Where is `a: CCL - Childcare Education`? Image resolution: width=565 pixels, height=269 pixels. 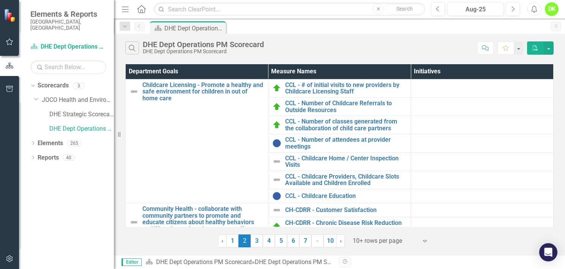
a: CCL - Childcare Education is located at coordinates (346, 196).